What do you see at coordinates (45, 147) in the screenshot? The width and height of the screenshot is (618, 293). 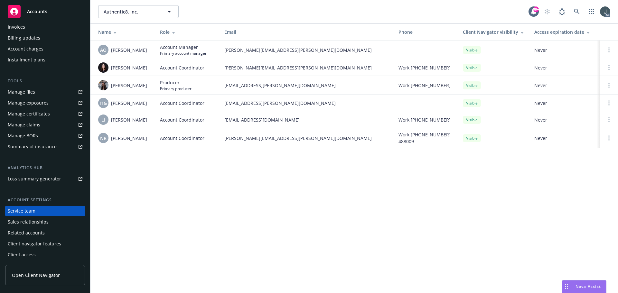 I see `a: Summary of insurance` at bounding box center [45, 147].